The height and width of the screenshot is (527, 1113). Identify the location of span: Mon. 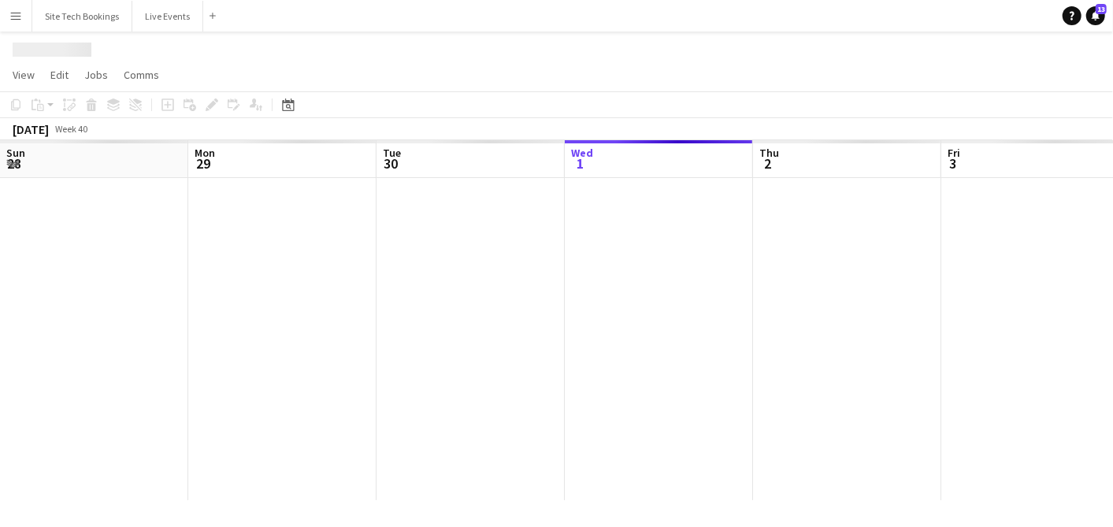
(205, 153).